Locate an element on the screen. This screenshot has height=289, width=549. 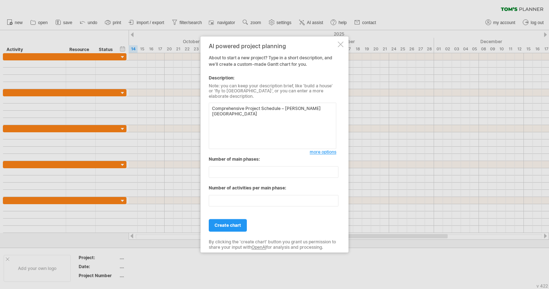
div: About to start a new project? Type in a short description, and we'll create a custom-made Gantt c... is located at coordinates (272, 144).